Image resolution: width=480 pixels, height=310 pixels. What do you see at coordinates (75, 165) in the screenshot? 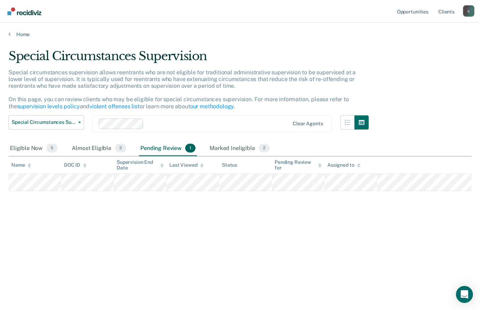
I see `div: DOC ID` at bounding box center [75, 165].